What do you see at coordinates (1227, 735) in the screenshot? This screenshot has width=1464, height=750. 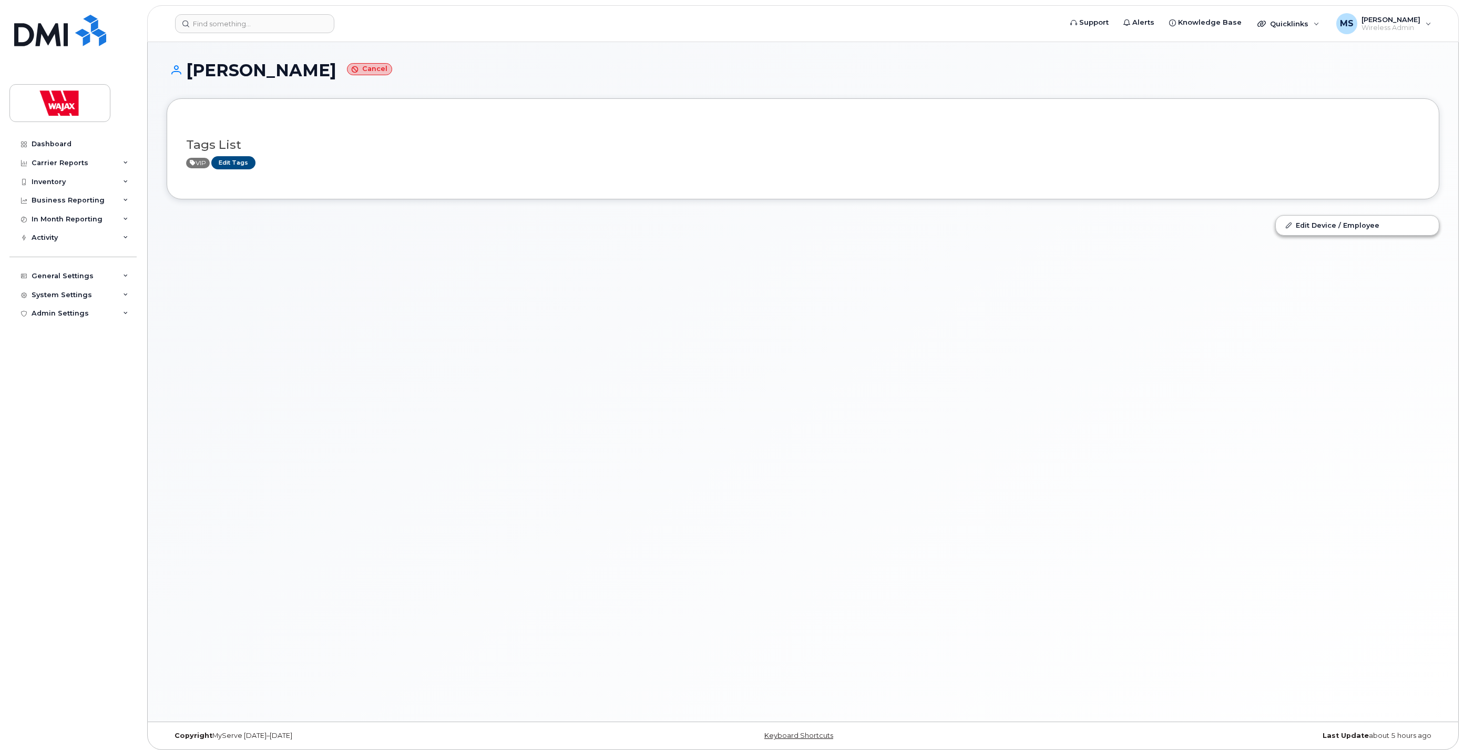 I see `div: about 5 hours ago` at bounding box center [1227, 735].